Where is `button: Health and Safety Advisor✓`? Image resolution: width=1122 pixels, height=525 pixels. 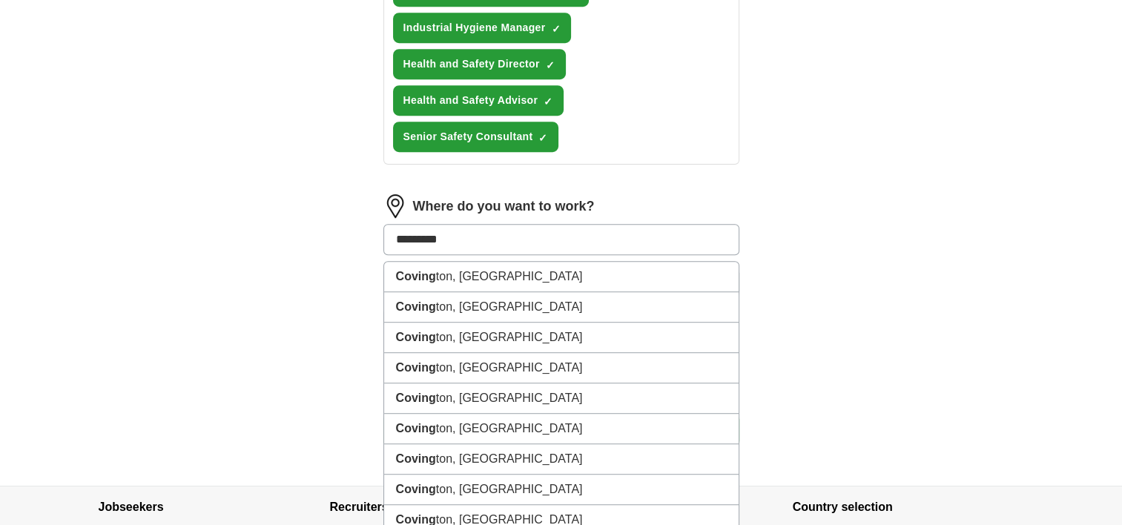 button: Health and Safety Advisor✓ is located at coordinates (478, 100).